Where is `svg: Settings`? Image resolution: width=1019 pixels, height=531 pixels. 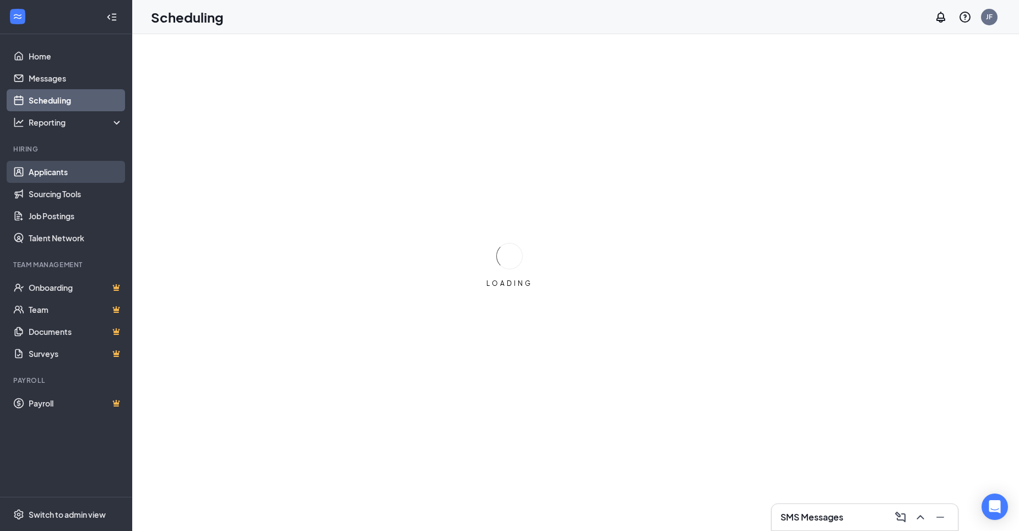 svg: Settings is located at coordinates (19, 514).